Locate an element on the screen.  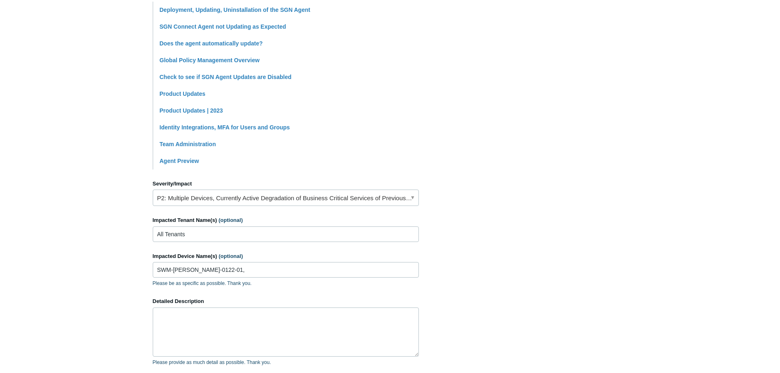
p: Please provide as much detail as possible. Thank you. is located at coordinates (286, 362).